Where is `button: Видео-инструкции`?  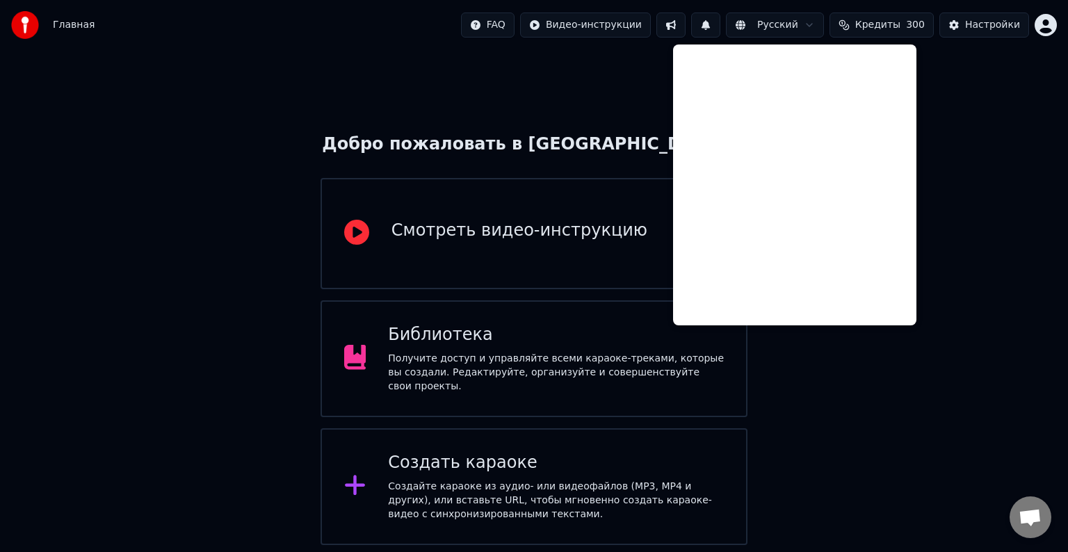 button: Видео-инструкции is located at coordinates (585, 25).